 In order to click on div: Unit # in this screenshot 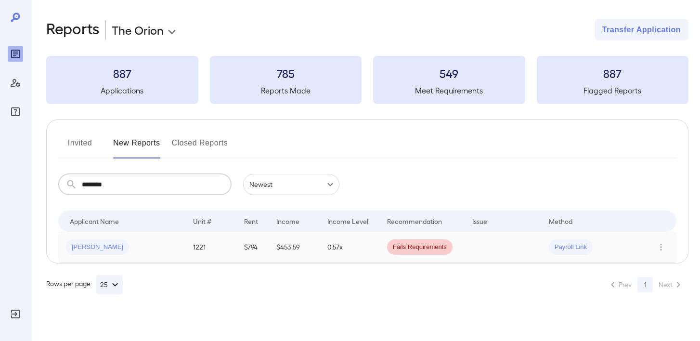, I will do `click(202, 221)`.